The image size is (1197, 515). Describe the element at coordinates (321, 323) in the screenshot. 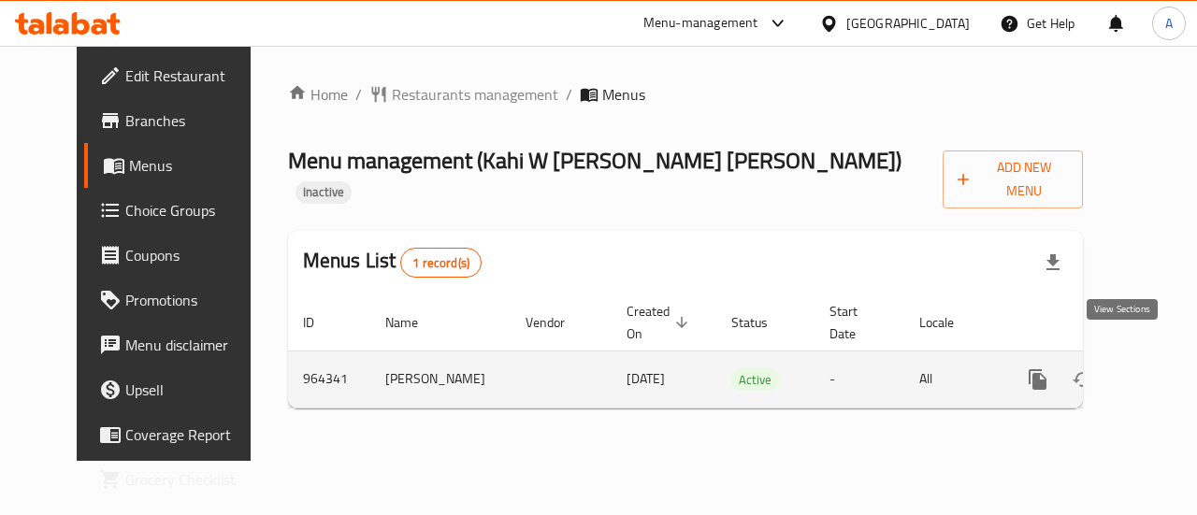

I see `span: ID` at that location.